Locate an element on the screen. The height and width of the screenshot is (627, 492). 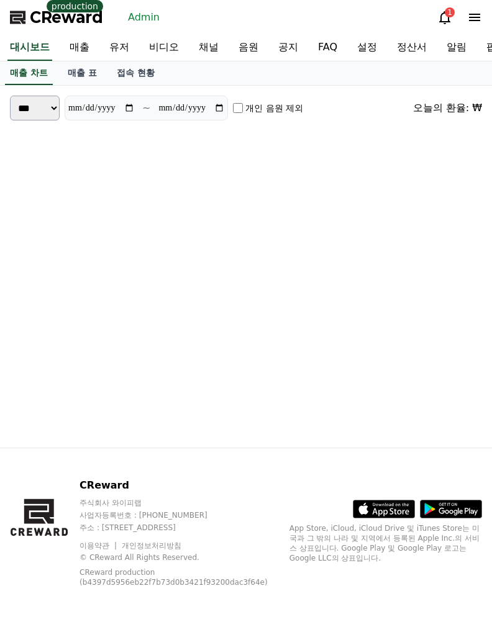
a: 접속 현황 is located at coordinates (135, 73).